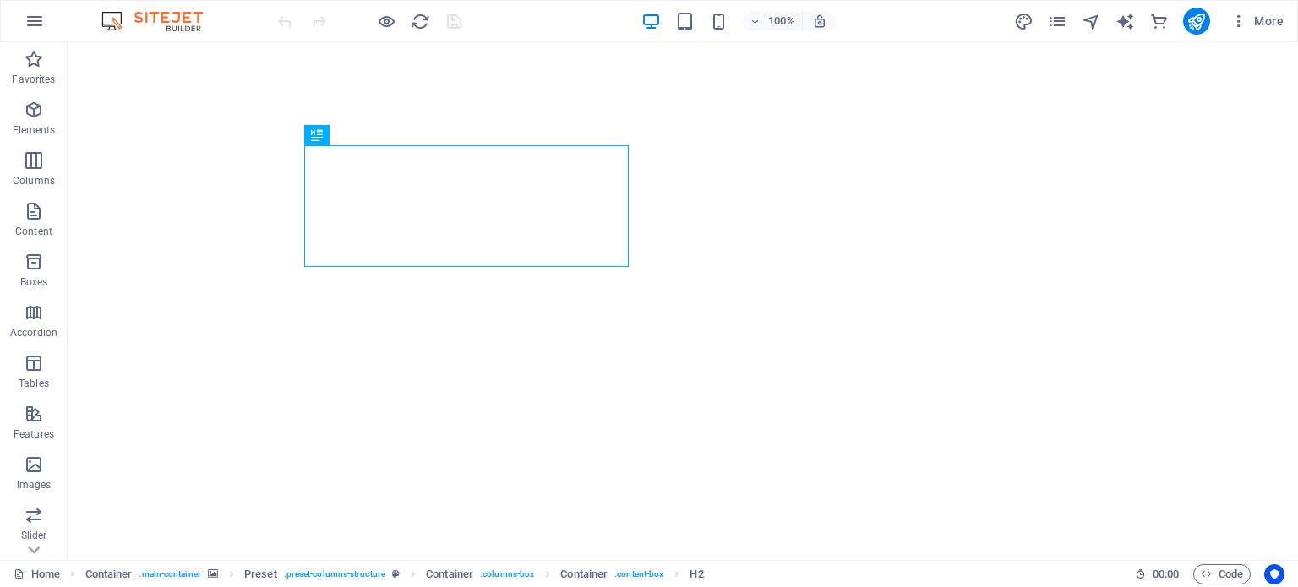 Image resolution: width=1298 pixels, height=587 pixels. I want to click on i: Reload page, so click(420, 21).